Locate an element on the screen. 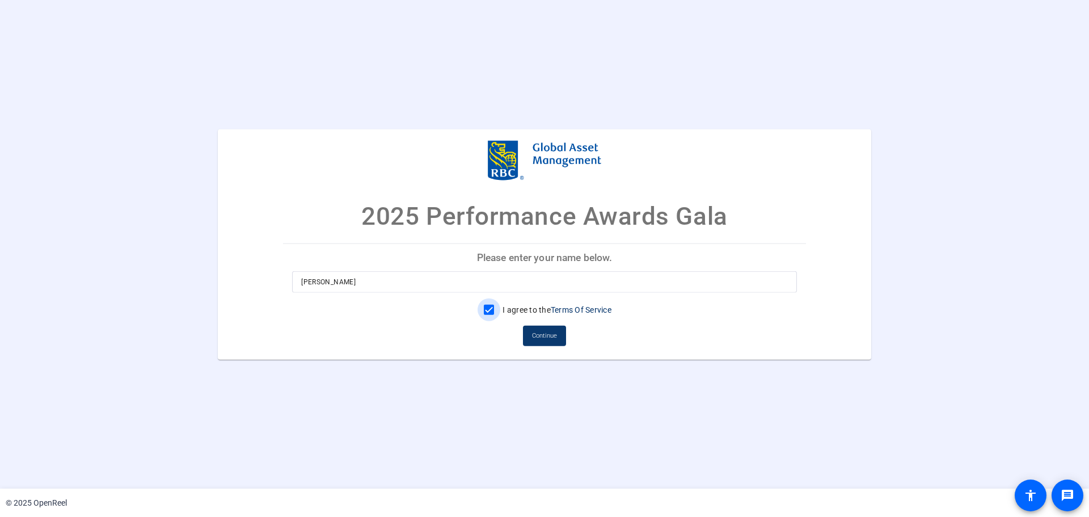 The image size is (1089, 517). input: Enter your name is located at coordinates (545, 282).